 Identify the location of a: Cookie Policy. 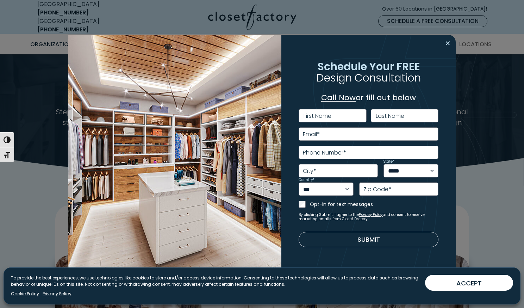
(25, 294).